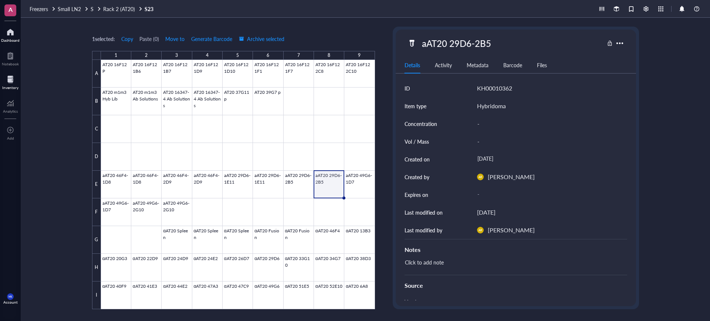 The image size is (710, 321). What do you see at coordinates (10, 40) in the screenshot?
I see `div: Dashboard` at bounding box center [10, 40].